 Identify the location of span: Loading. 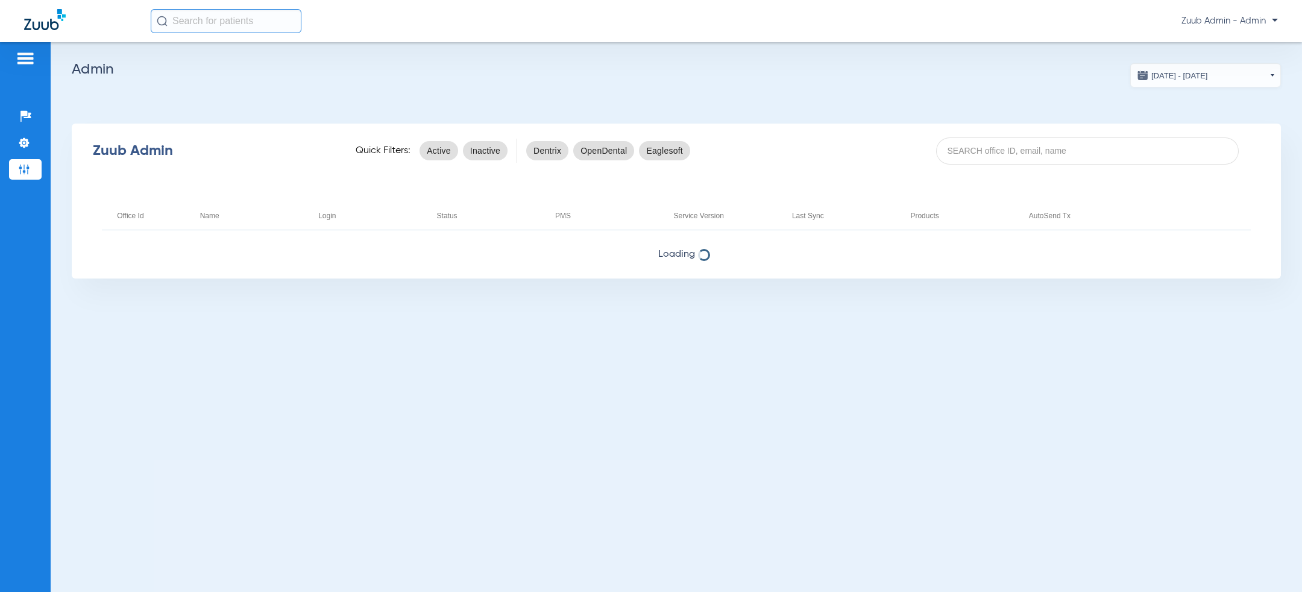
(676, 254).